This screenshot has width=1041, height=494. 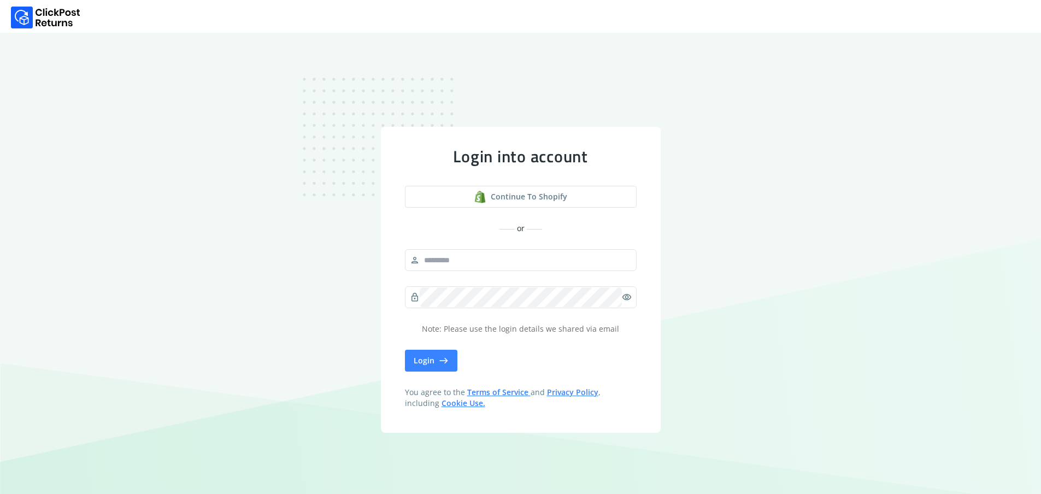 I want to click on img: shopify logo, so click(x=480, y=197).